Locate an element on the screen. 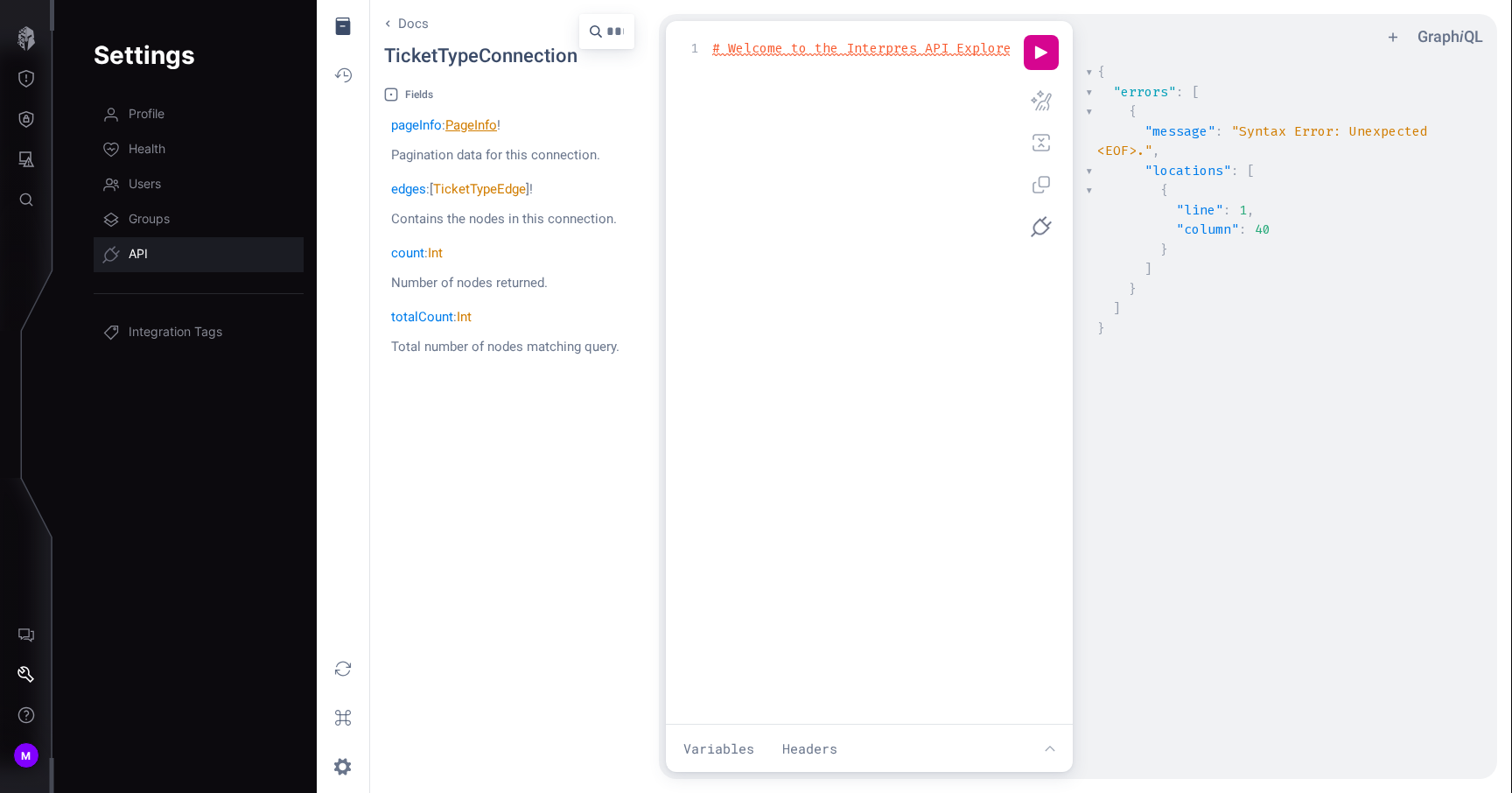  h1: Settings is located at coordinates (784, 55).